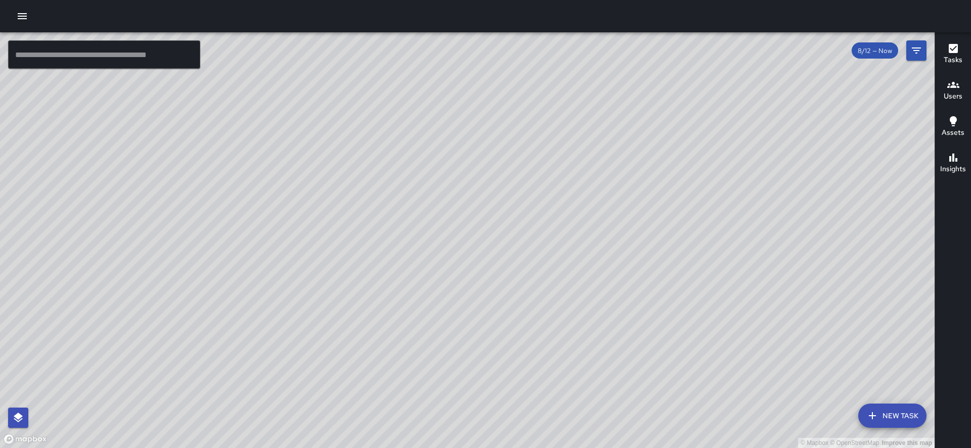  I want to click on h6: Tasks, so click(952, 60).